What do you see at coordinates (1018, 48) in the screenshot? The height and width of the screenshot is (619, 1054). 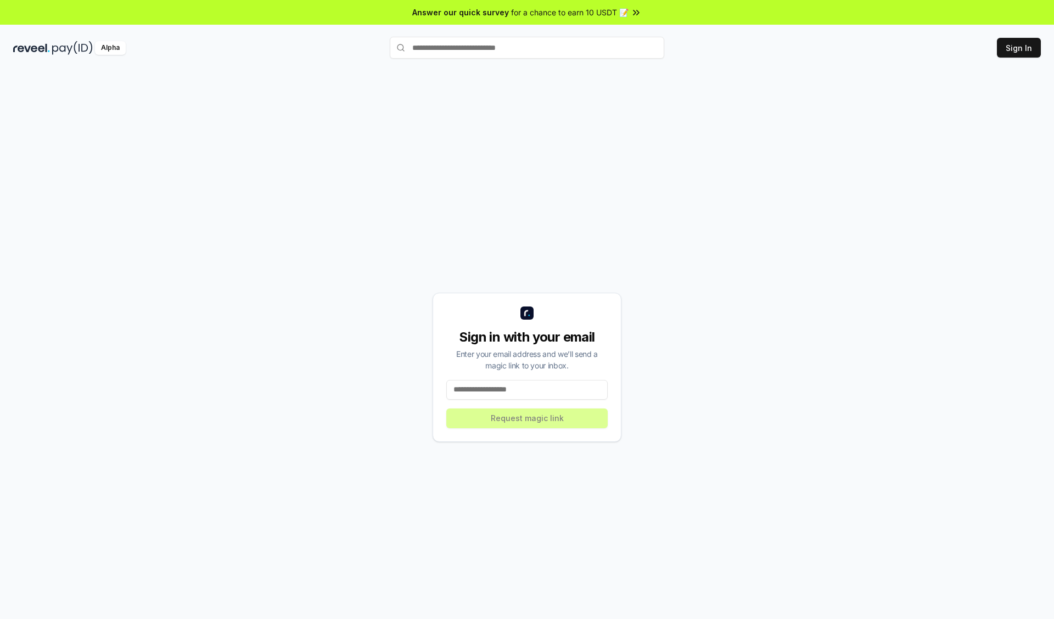 I see `button: Sign In` at bounding box center [1018, 48].